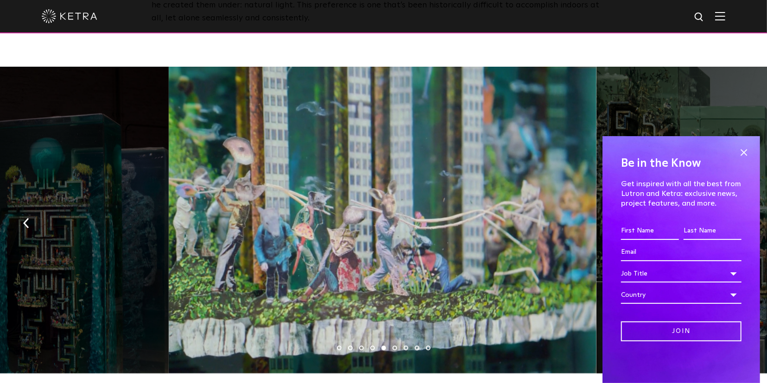  What do you see at coordinates (70, 16) in the screenshot?
I see `img: ketra-logo-2019-white` at bounding box center [70, 16].